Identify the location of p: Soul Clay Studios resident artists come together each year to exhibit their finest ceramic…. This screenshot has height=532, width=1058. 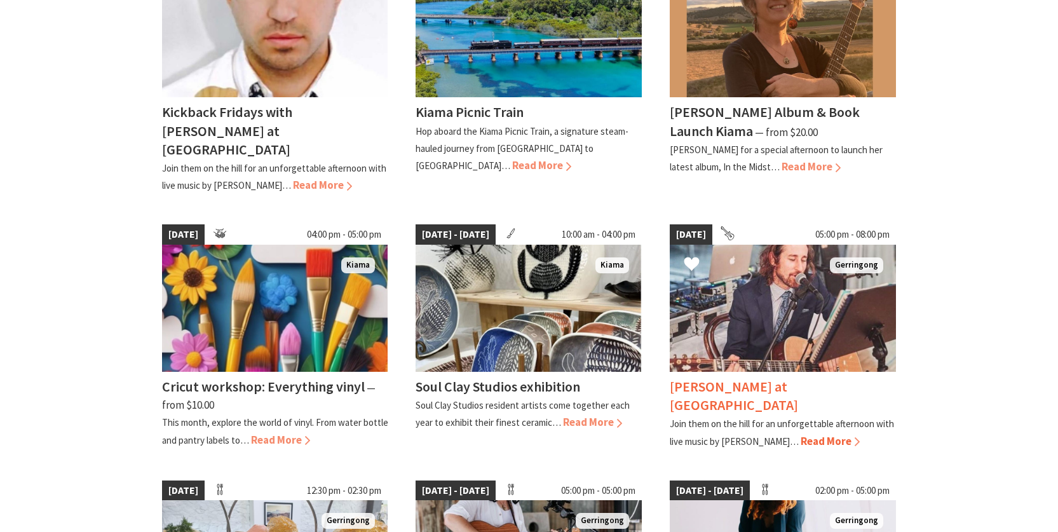
(522, 414).